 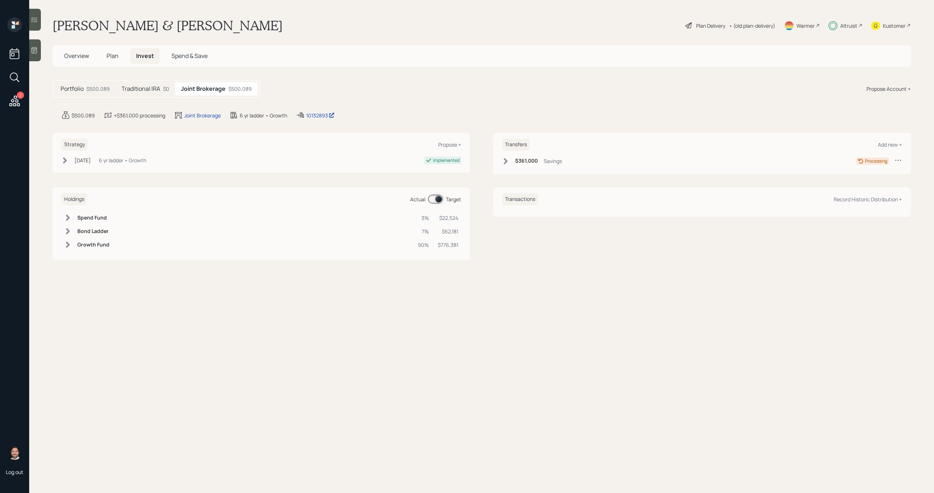 I want to click on div: Actual, so click(x=418, y=199).